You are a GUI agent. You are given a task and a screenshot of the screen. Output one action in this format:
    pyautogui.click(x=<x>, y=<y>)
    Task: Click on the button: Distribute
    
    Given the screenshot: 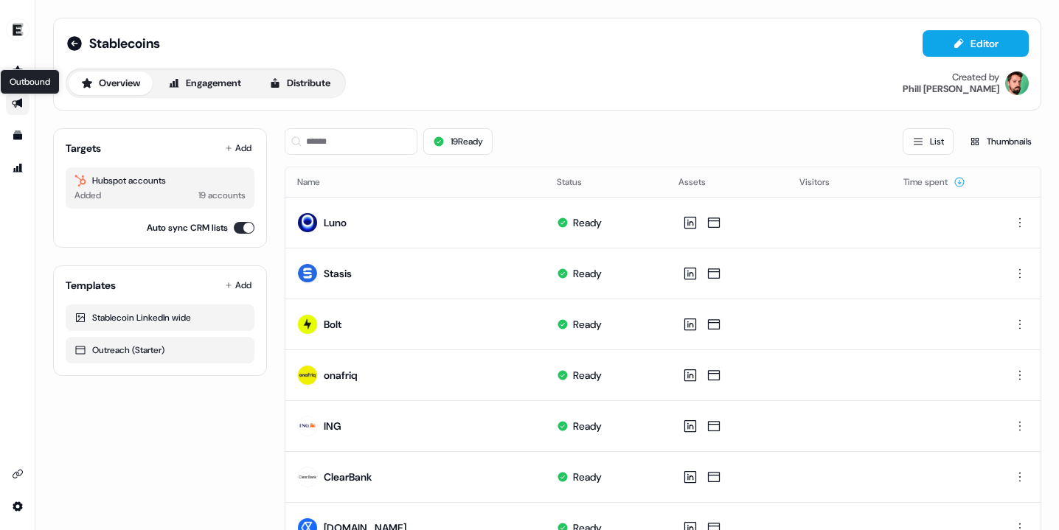 What is the action you would take?
    pyautogui.click(x=299, y=83)
    